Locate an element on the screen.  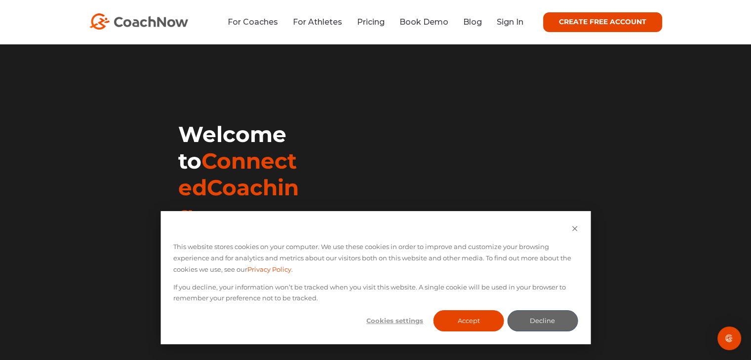
div: Cookie banner is located at coordinates (375, 278).